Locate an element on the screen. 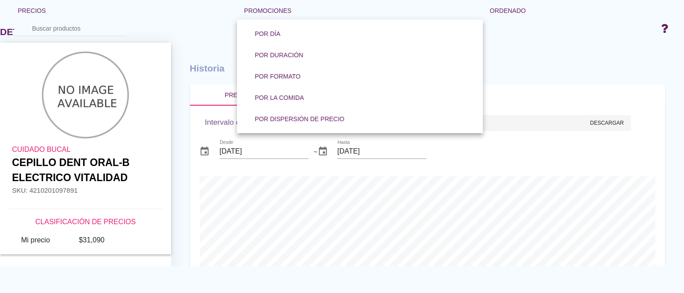 This screenshot has width=684, height=293. font: Por duración is located at coordinates (279, 55).